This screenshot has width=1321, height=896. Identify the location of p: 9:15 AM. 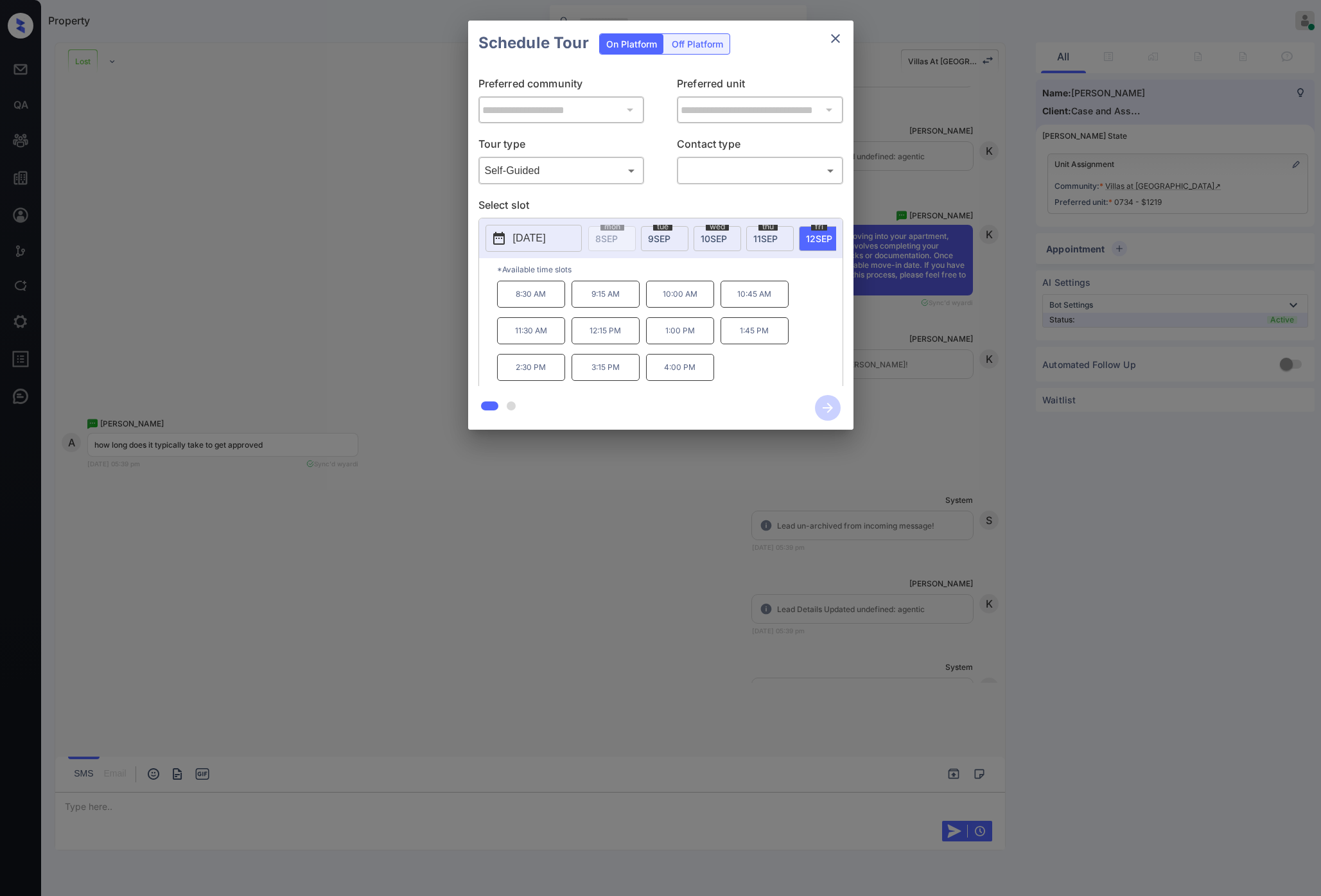
(606, 294).